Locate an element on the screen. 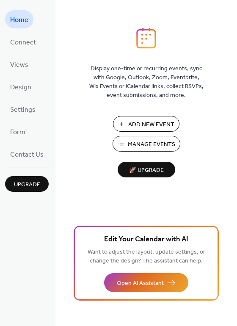  button: Manage Events is located at coordinates (146, 143).